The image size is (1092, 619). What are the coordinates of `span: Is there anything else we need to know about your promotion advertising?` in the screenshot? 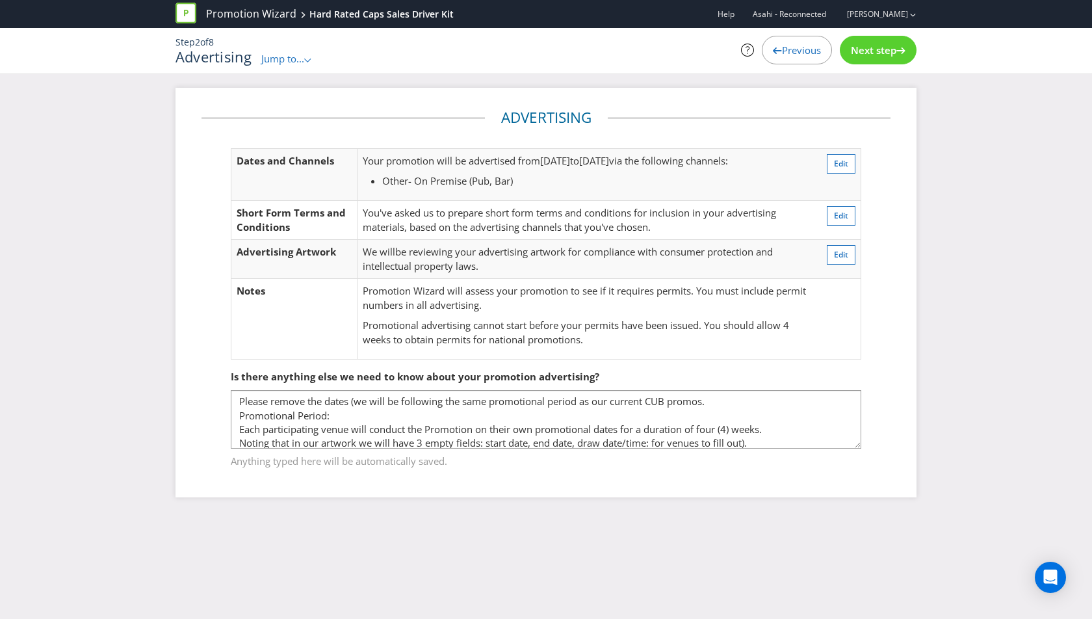 It's located at (415, 376).